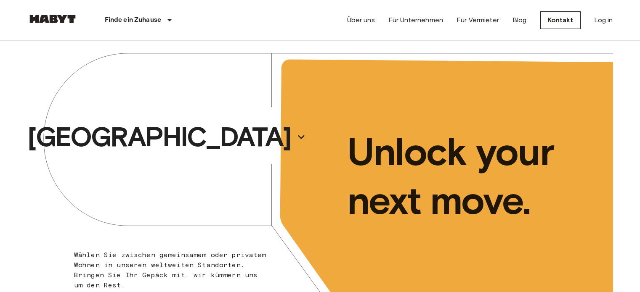 This screenshot has width=640, height=292. What do you see at coordinates (361, 20) in the screenshot?
I see `a: Über uns` at bounding box center [361, 20].